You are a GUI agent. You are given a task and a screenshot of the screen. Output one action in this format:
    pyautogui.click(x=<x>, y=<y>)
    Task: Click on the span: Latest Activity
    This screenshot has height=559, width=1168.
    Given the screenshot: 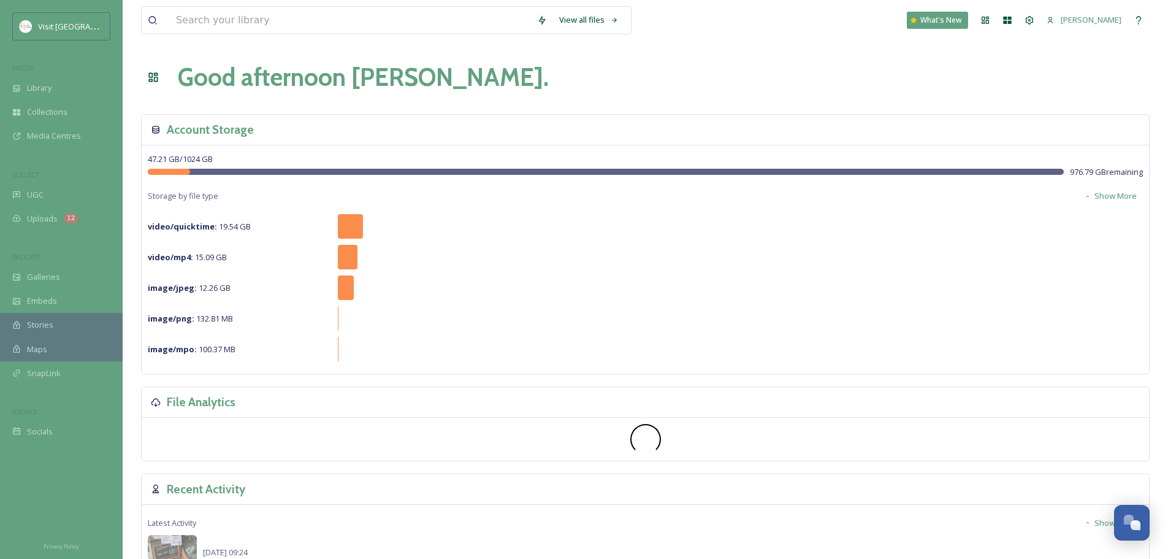 What is the action you would take?
    pyautogui.click(x=172, y=522)
    